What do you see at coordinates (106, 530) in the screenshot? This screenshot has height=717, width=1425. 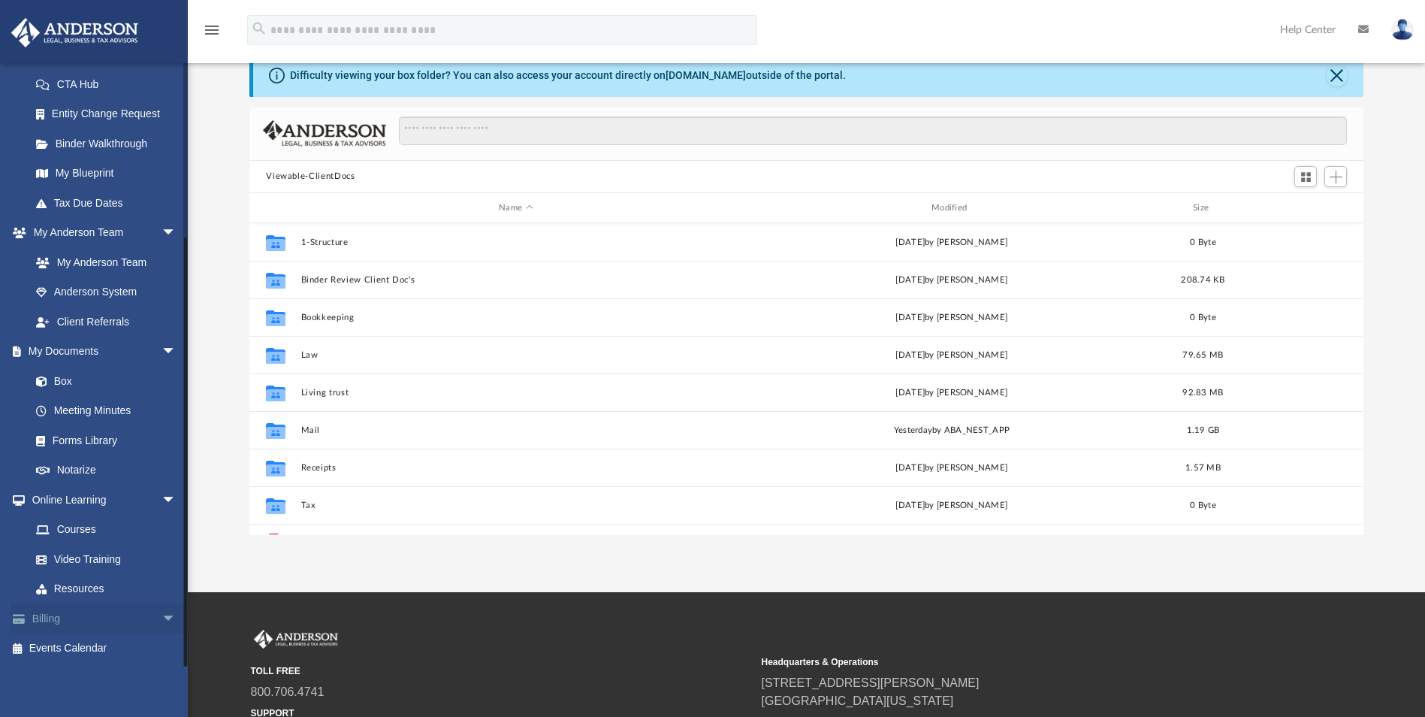 I see `a: Courses` at bounding box center [106, 530].